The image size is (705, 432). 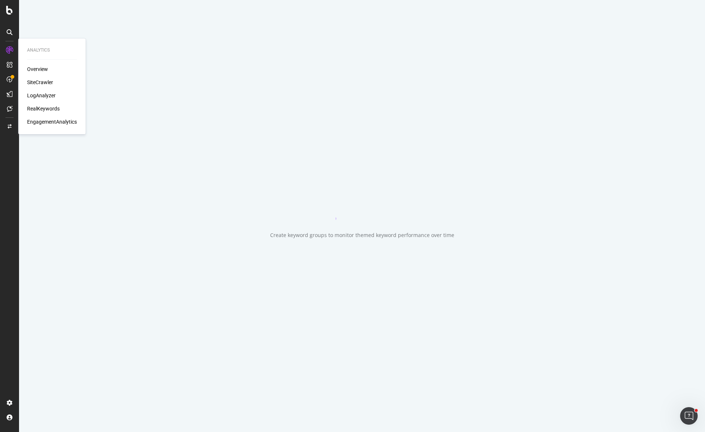 What do you see at coordinates (43, 109) in the screenshot?
I see `div: RealKeywords` at bounding box center [43, 109].